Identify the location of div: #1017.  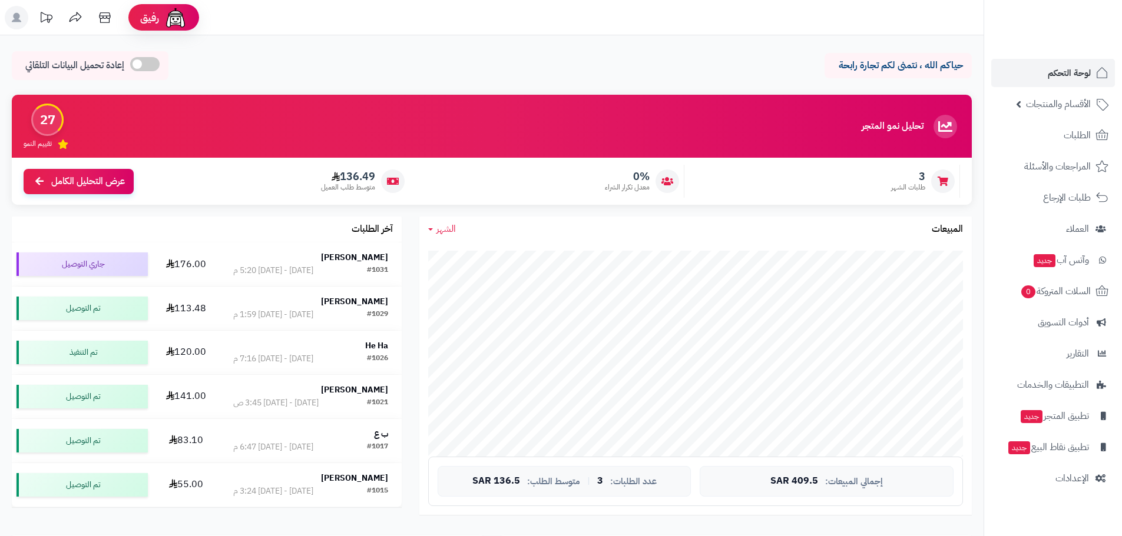
(377, 447).